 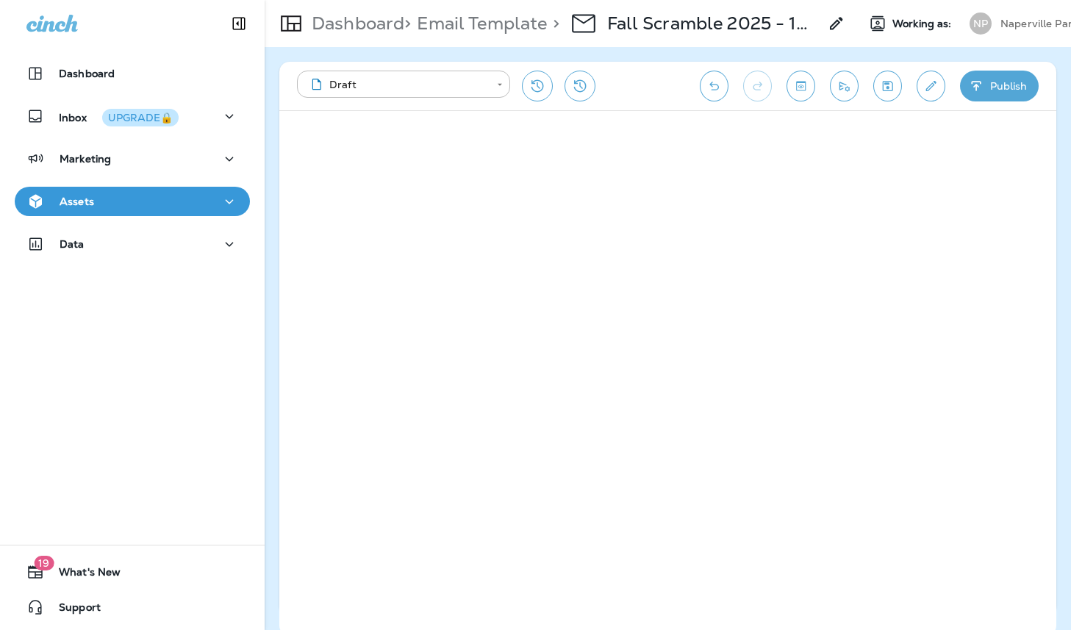 What do you see at coordinates (140, 118) in the screenshot?
I see `button: UPGRADE🔒` at bounding box center [140, 118].